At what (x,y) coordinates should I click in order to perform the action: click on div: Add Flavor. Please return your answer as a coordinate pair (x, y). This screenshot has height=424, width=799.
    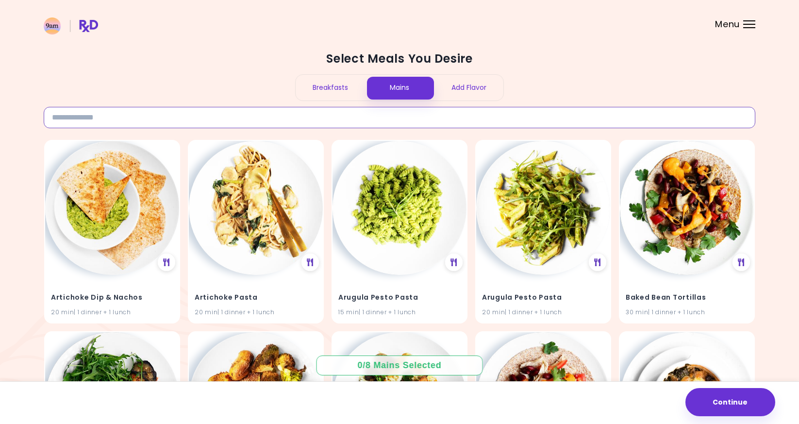
    Looking at the image, I should click on (469, 87).